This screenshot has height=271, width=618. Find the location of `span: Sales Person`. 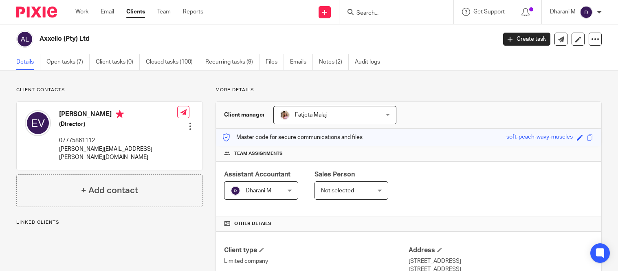

span: Sales Person is located at coordinates (335, 174).